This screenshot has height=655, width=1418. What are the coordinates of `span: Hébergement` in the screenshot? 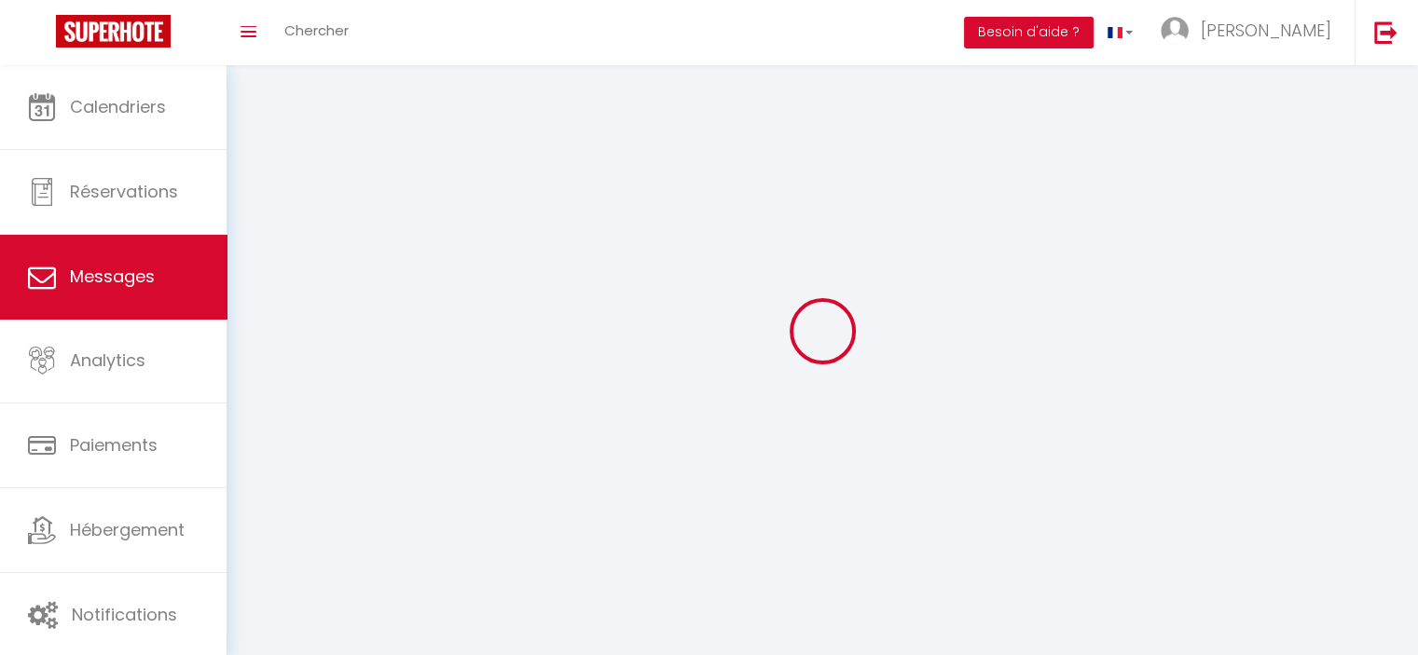 It's located at (127, 530).